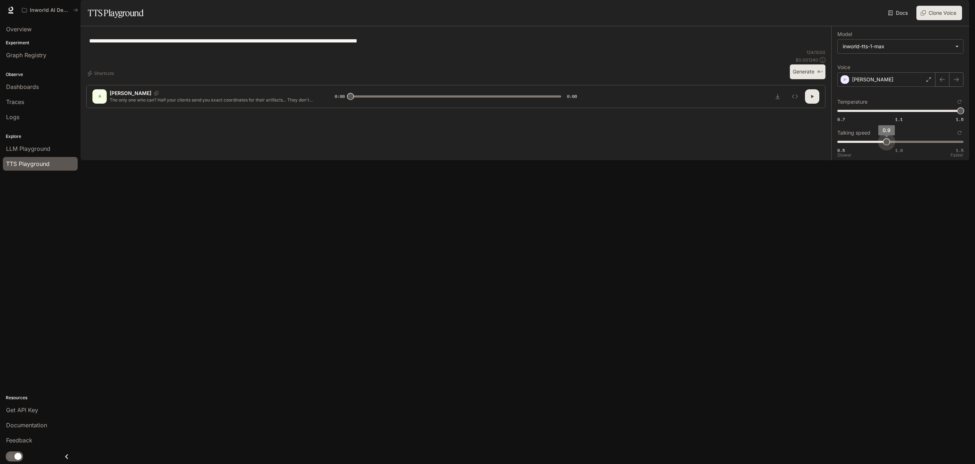  What do you see at coordinates (899, 13) in the screenshot?
I see `a: Docs` at bounding box center [899, 13].